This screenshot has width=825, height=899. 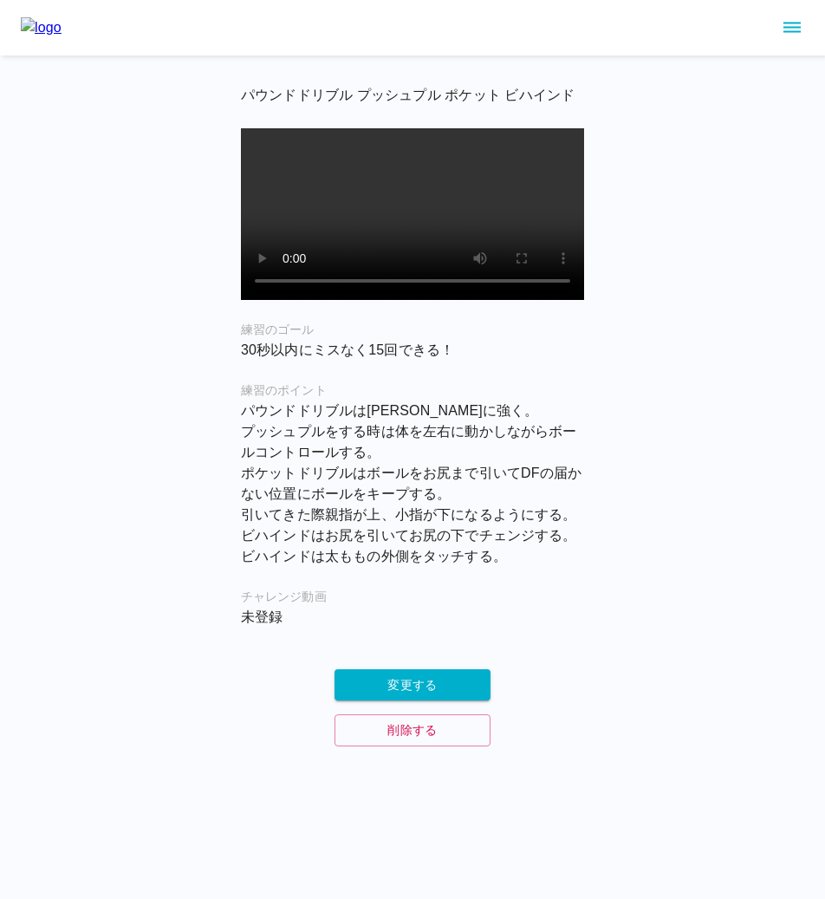 What do you see at coordinates (413, 597) in the screenshot?
I see `h6: チャレンジ動画` at bounding box center [413, 597].